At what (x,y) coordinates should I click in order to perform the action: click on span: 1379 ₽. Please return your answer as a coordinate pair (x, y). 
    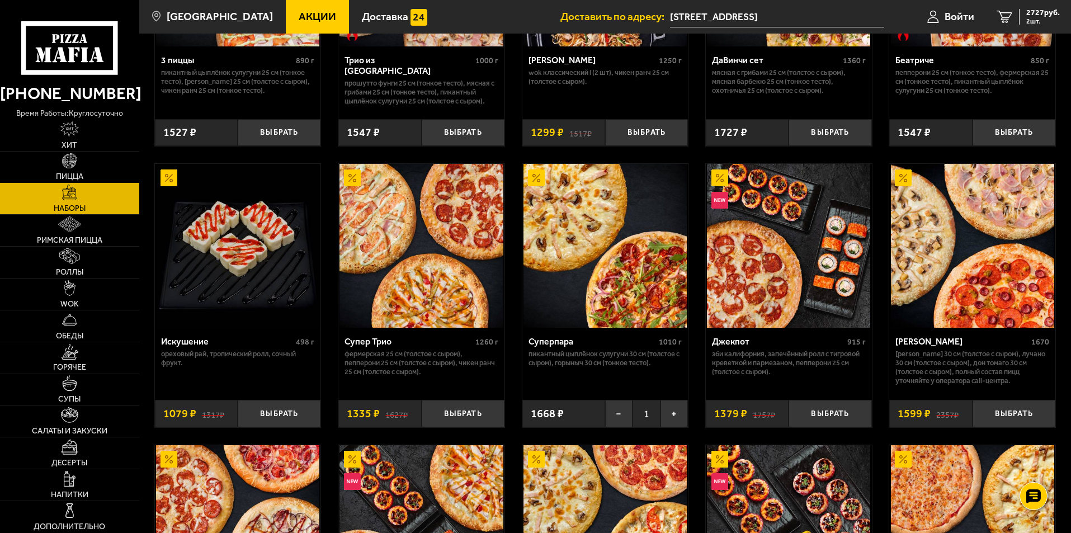
    Looking at the image, I should click on (730, 414).